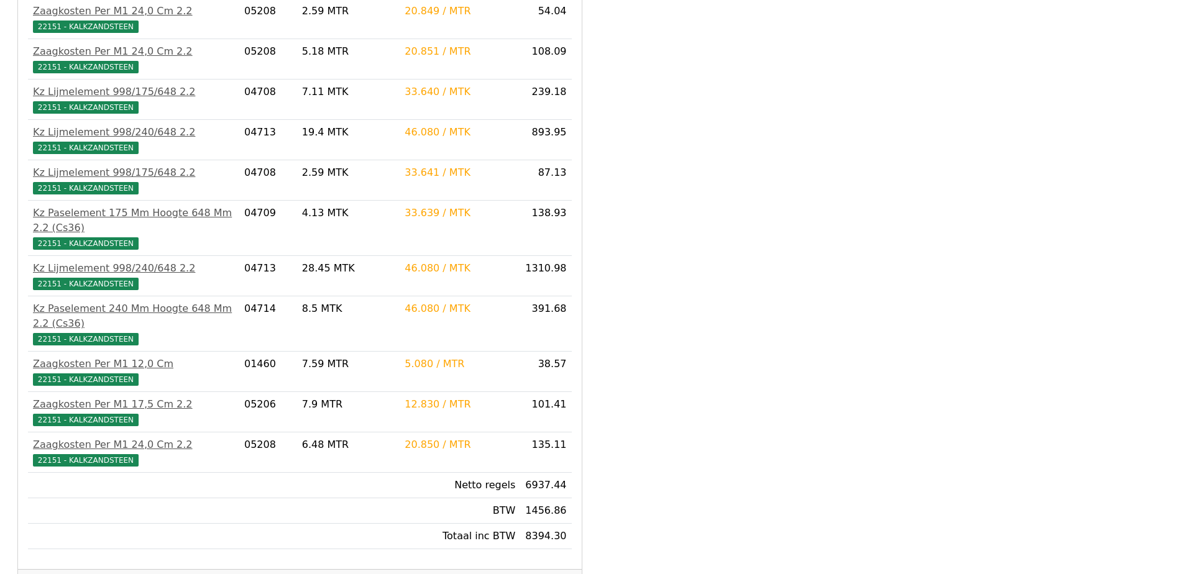 The width and height of the screenshot is (1179, 574). What do you see at coordinates (545, 180) in the screenshot?
I see `td: 87.13` at bounding box center [545, 180].